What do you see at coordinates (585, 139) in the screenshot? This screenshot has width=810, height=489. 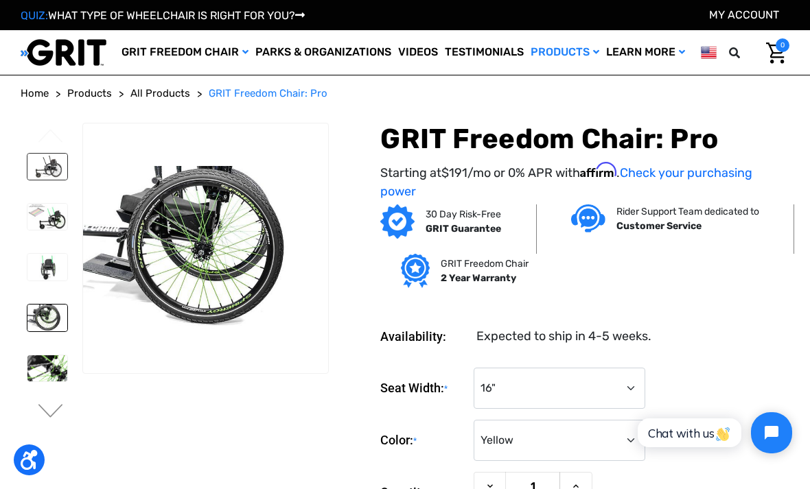 I see `h1: GRIT Freedom Chair: Pro` at bounding box center [585, 139].